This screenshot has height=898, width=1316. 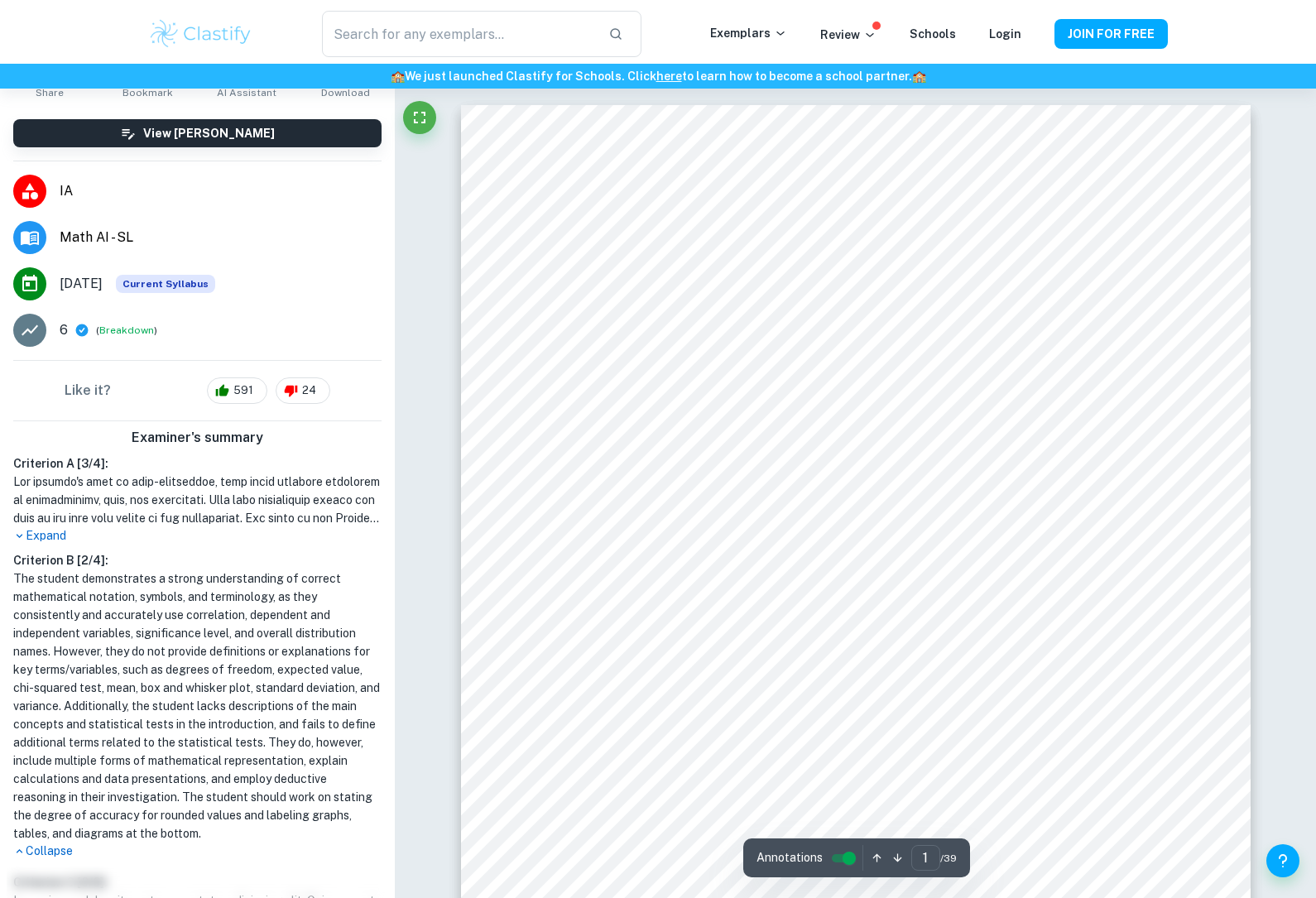 I want to click on p: Review, so click(x=849, y=30).